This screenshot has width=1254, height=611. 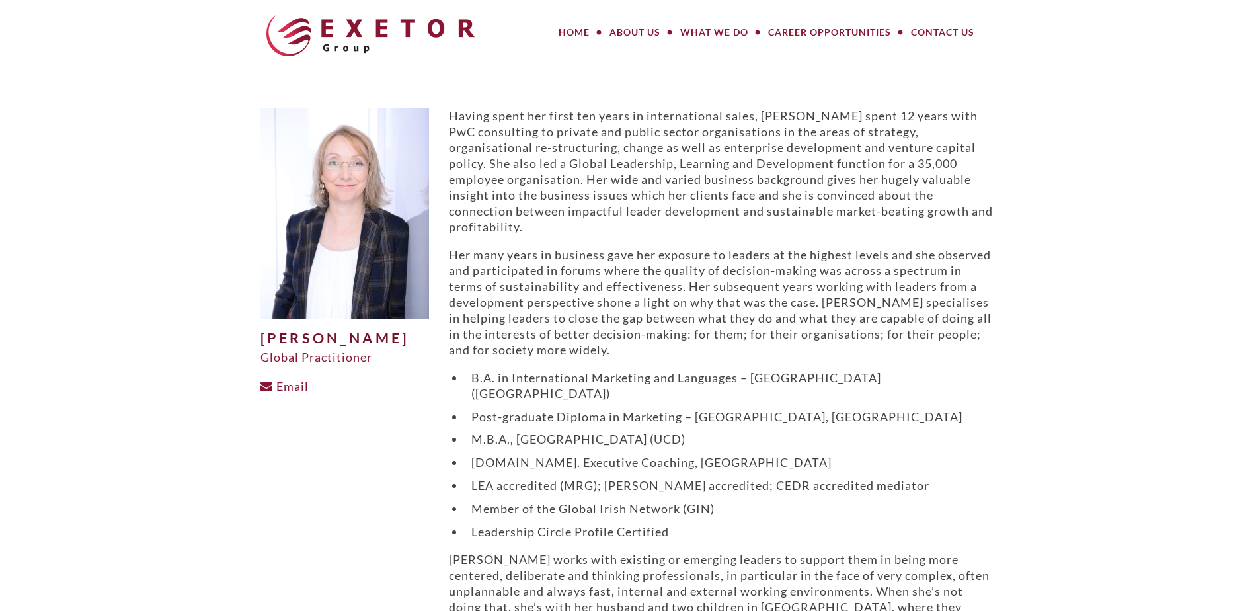 What do you see at coordinates (284, 386) in the screenshot?
I see `a: Email` at bounding box center [284, 386].